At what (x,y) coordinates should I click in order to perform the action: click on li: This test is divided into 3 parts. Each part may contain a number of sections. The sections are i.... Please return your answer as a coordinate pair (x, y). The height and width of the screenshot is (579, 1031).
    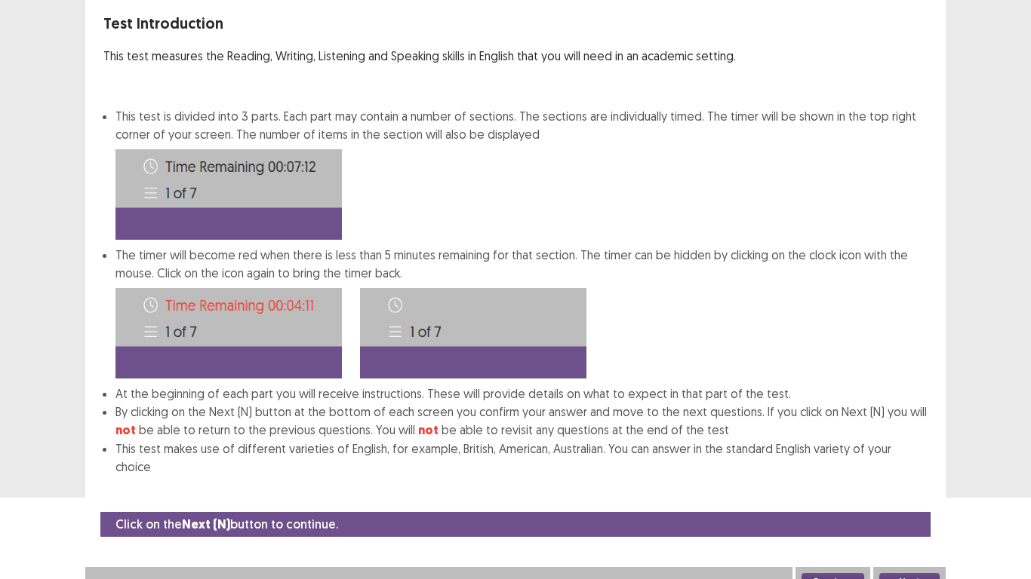
    Looking at the image, I should click on (521, 174).